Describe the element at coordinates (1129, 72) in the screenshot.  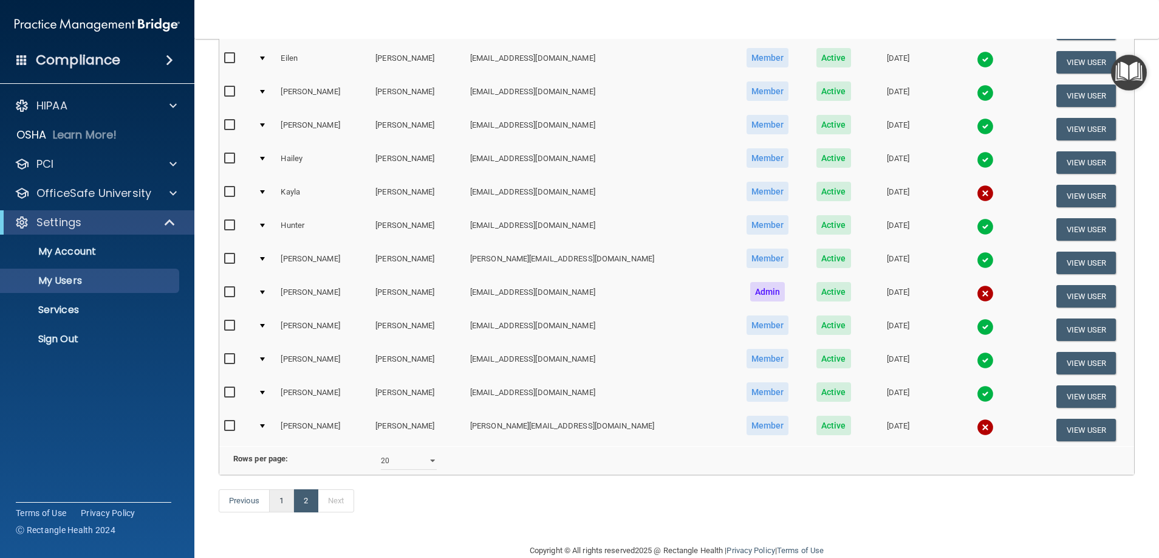
I see `button: Open Resource Center` at that location.